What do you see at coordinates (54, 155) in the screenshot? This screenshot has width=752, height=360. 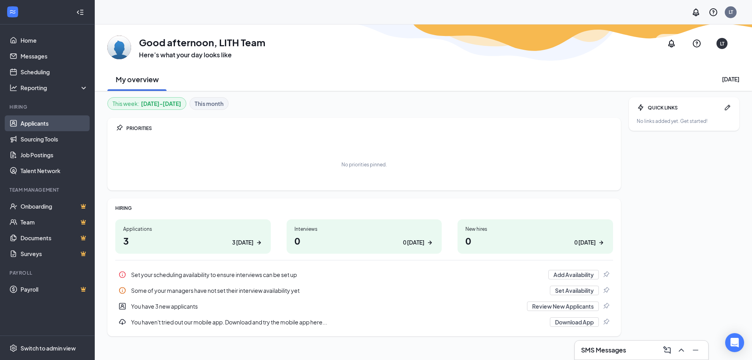 I see `a: Job Postings` at bounding box center [54, 155].